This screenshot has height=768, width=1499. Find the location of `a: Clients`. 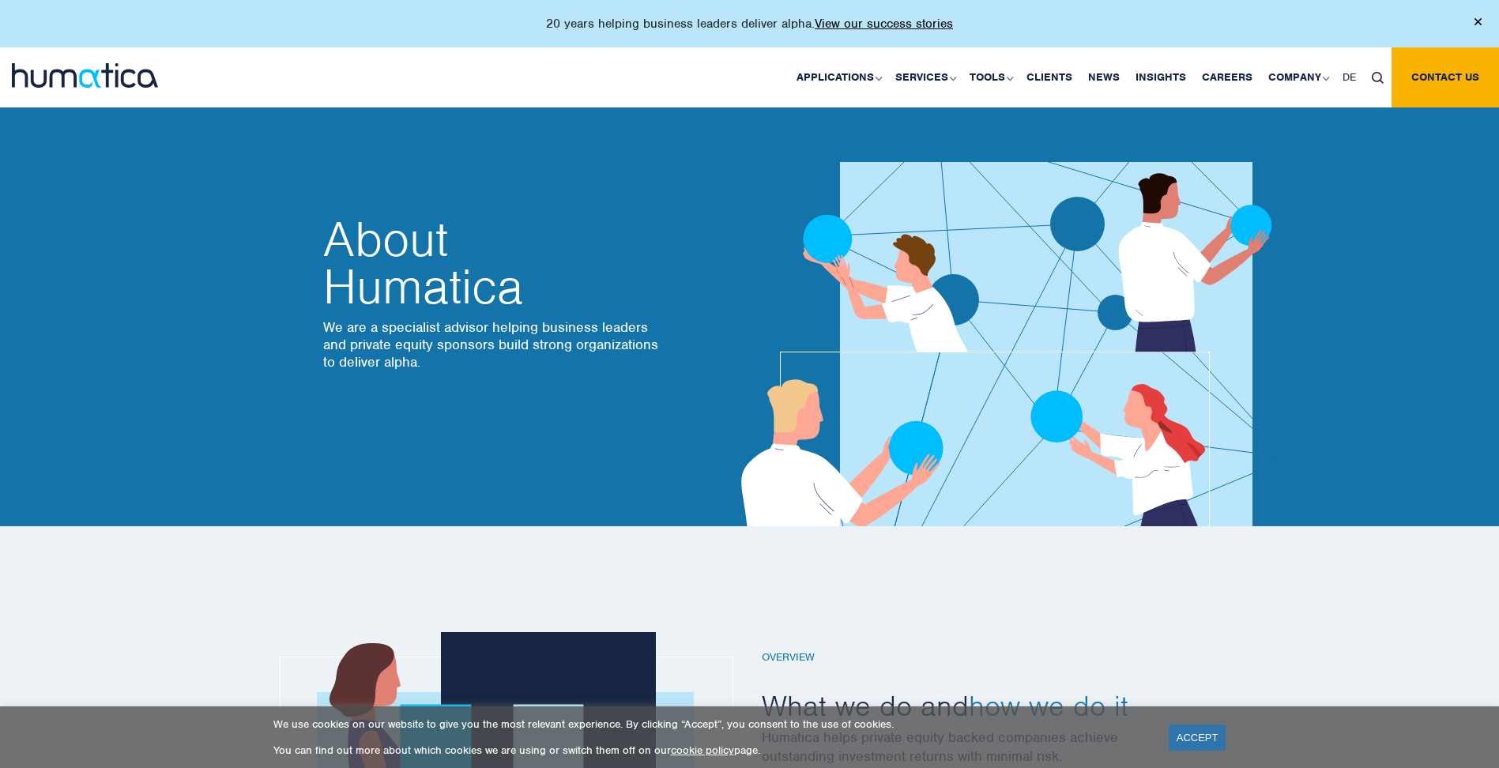

a: Clients is located at coordinates (1050, 77).